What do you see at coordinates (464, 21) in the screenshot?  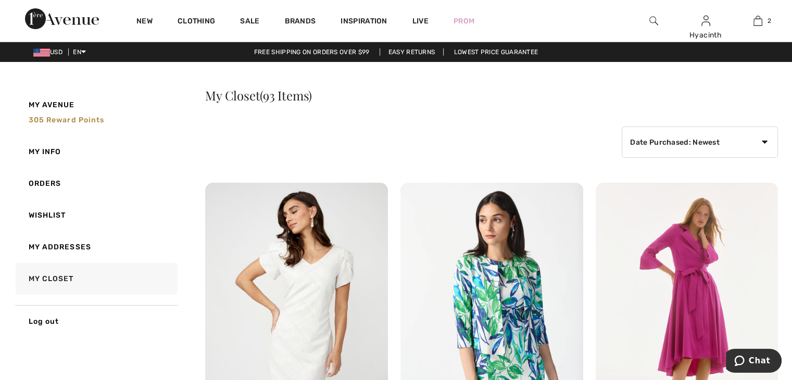 I see `a: Prom` at bounding box center [464, 21].